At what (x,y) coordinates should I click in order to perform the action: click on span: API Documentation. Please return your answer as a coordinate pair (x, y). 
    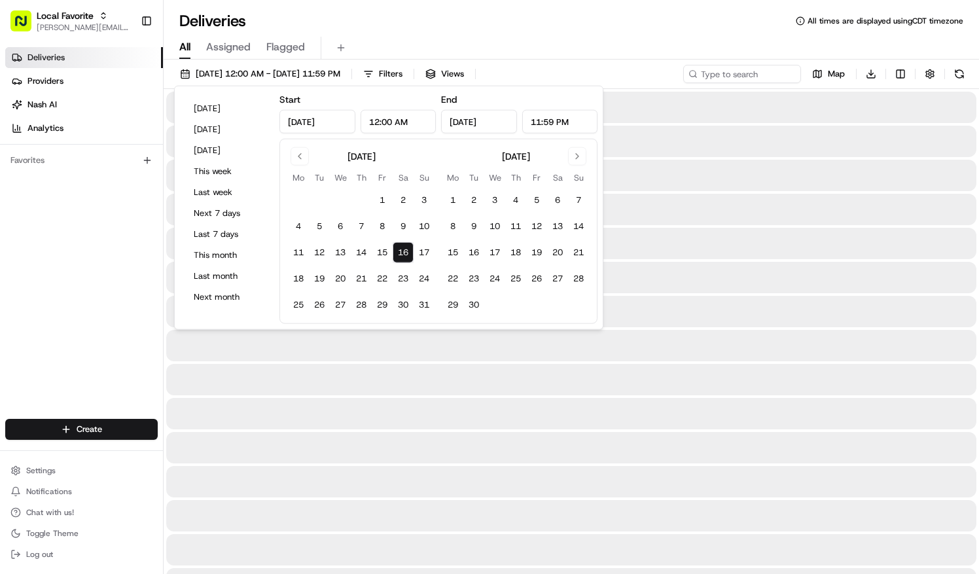
    Looking at the image, I should click on (167, 263).